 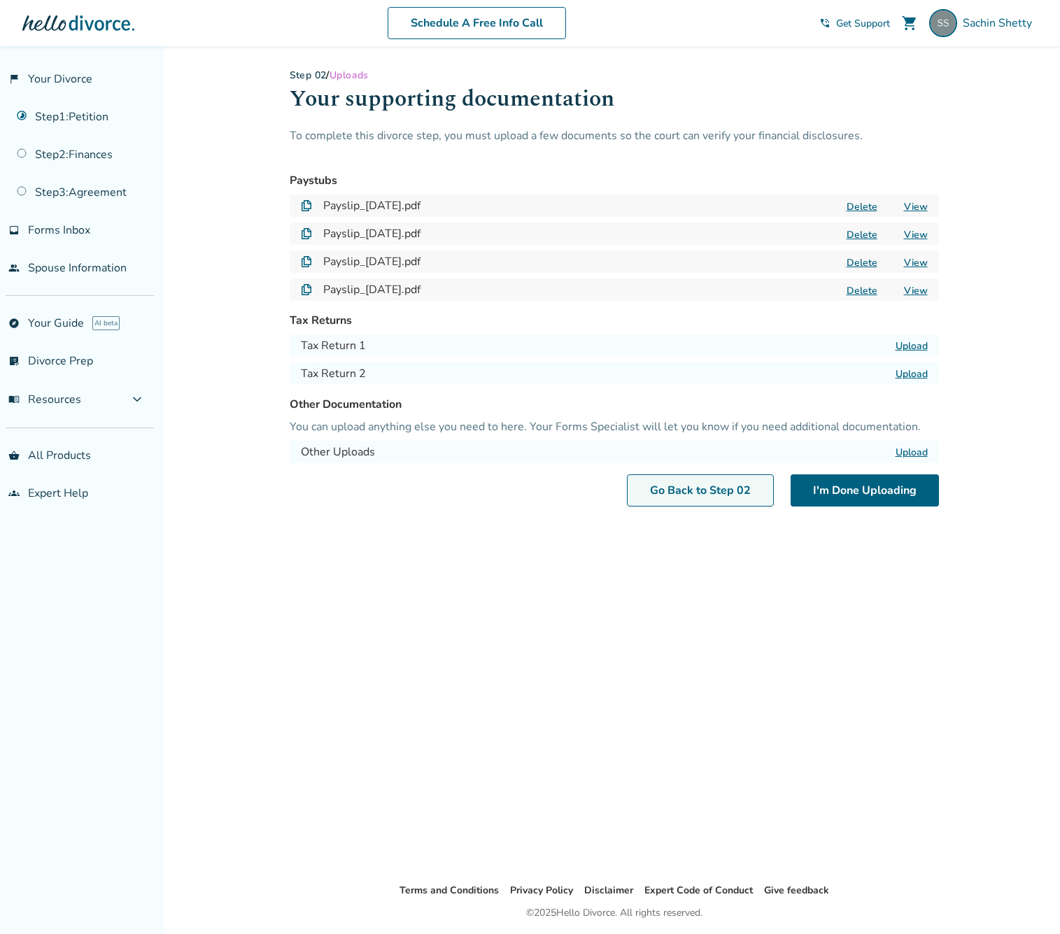 What do you see at coordinates (864, 490) in the screenshot?
I see `button: I'm Done Uploading` at bounding box center [864, 490].